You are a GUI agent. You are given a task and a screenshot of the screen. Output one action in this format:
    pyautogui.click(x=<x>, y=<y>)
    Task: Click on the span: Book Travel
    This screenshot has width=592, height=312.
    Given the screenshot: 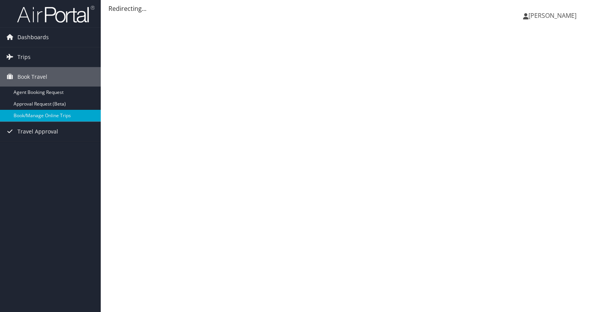 What is the action you would take?
    pyautogui.click(x=32, y=77)
    